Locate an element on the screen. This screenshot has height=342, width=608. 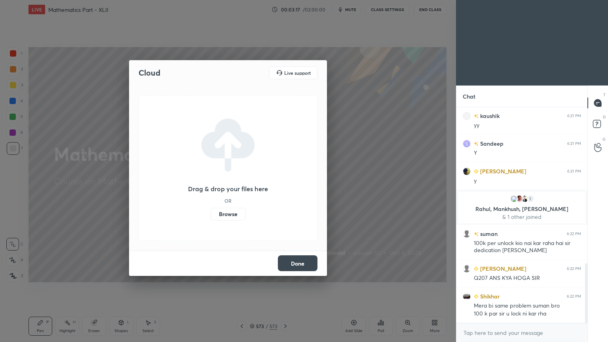
button: Done is located at coordinates (298, 263).